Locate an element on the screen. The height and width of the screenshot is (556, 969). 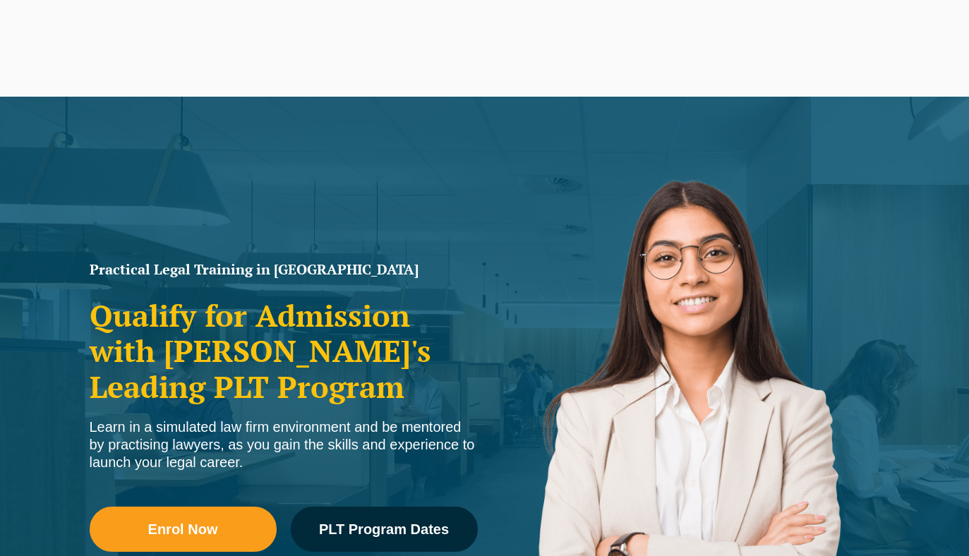
a: PLT Program Dates is located at coordinates (384, 529).